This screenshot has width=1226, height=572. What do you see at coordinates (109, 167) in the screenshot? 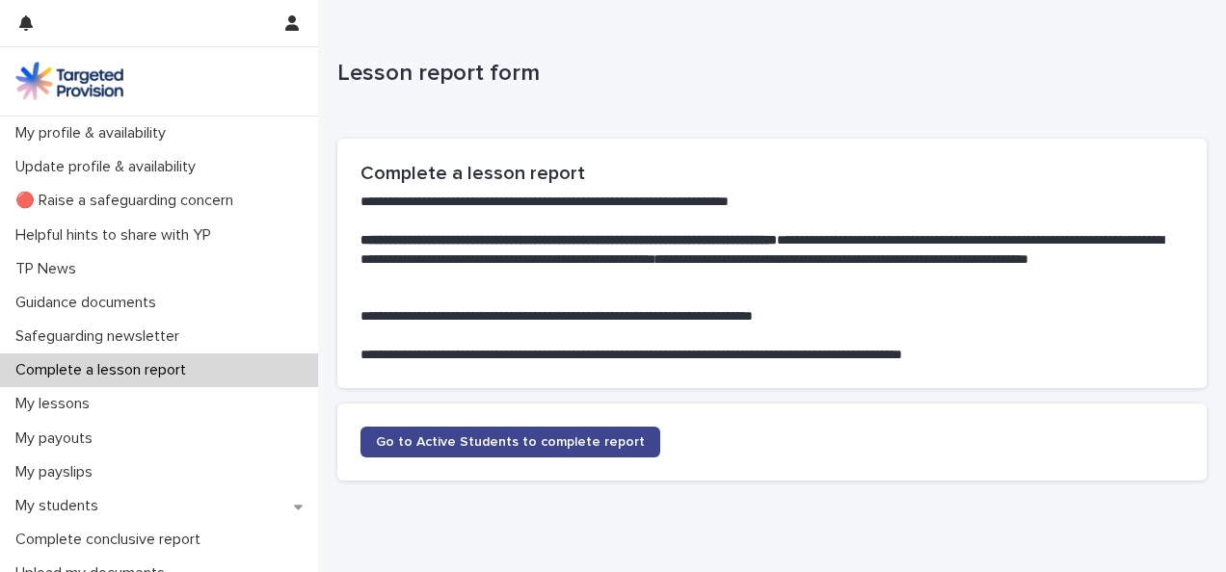
I see `p: Update profile & availability` at bounding box center [109, 167].